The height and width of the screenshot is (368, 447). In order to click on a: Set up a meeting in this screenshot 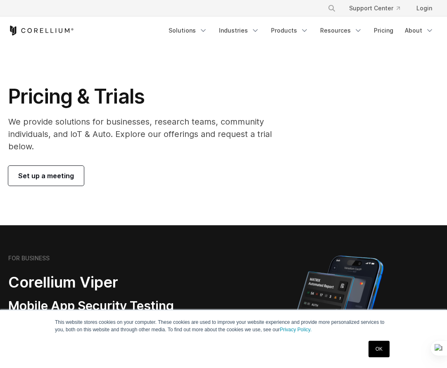, I will do `click(46, 176)`.